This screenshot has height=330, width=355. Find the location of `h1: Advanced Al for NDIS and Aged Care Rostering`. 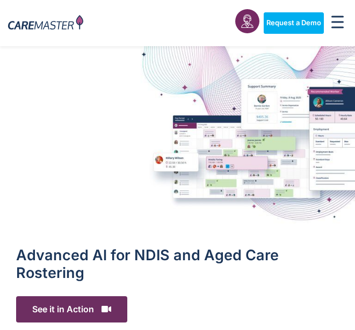

h1: Advanced Al for NDIS and Aged Care Rostering is located at coordinates (177, 264).